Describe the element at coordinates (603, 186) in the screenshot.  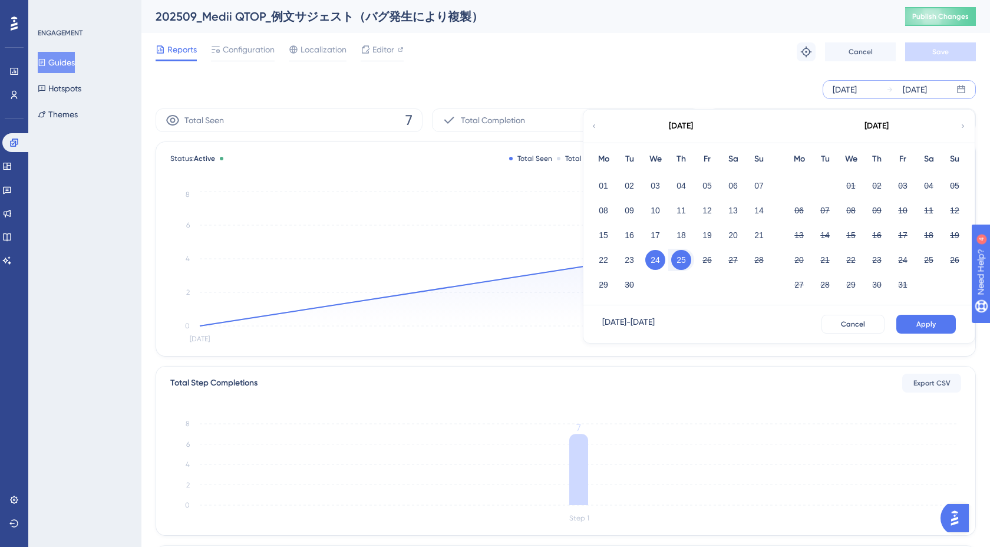
I see `button: 01` at that location.